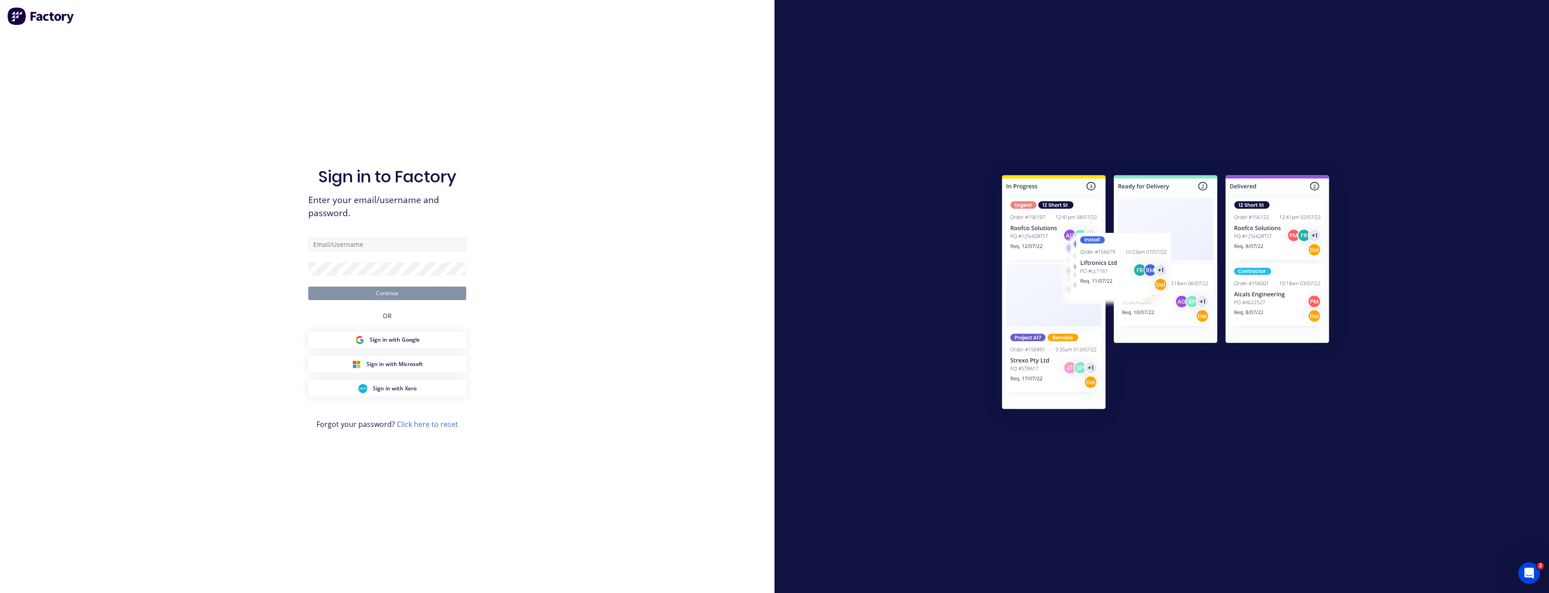 The image size is (1549, 593). Describe the element at coordinates (394, 340) in the screenshot. I see `span: Sign in with Google` at that location.